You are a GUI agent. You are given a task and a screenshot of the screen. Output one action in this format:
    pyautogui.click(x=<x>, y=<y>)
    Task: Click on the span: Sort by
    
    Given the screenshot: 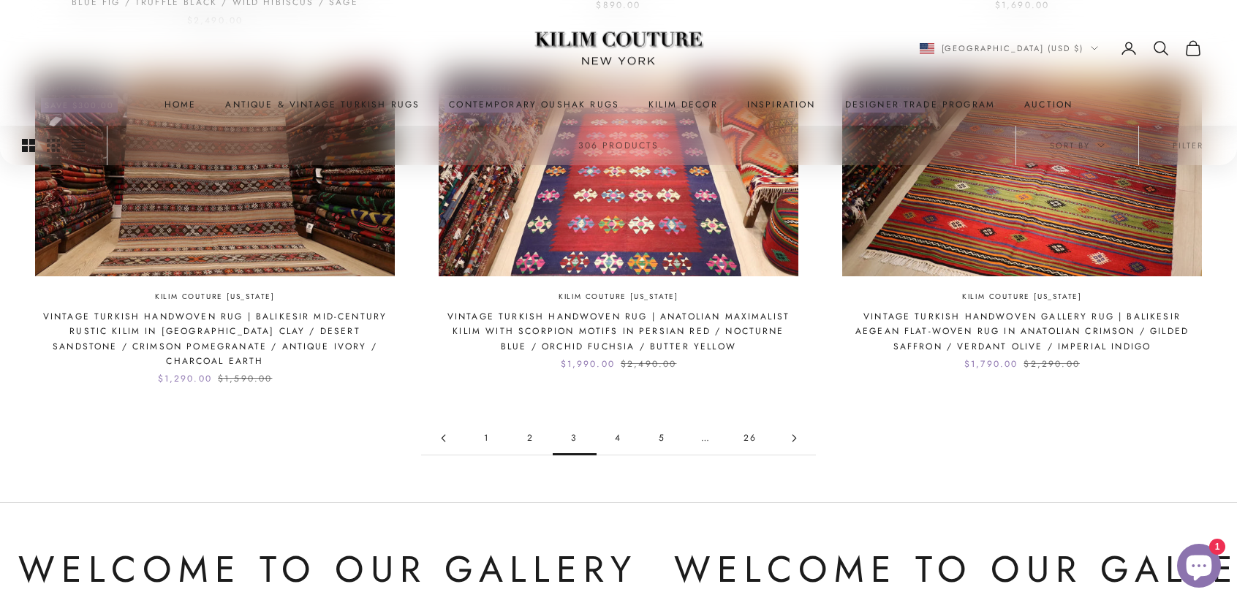 What is the action you would take?
    pyautogui.click(x=1077, y=146)
    